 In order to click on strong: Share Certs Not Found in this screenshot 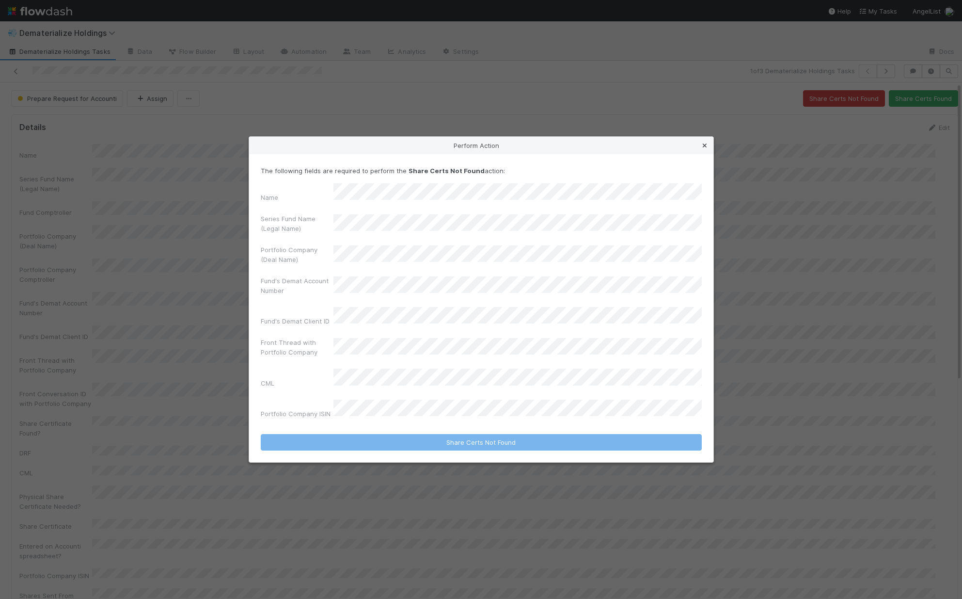, I will do `click(446, 171)`.